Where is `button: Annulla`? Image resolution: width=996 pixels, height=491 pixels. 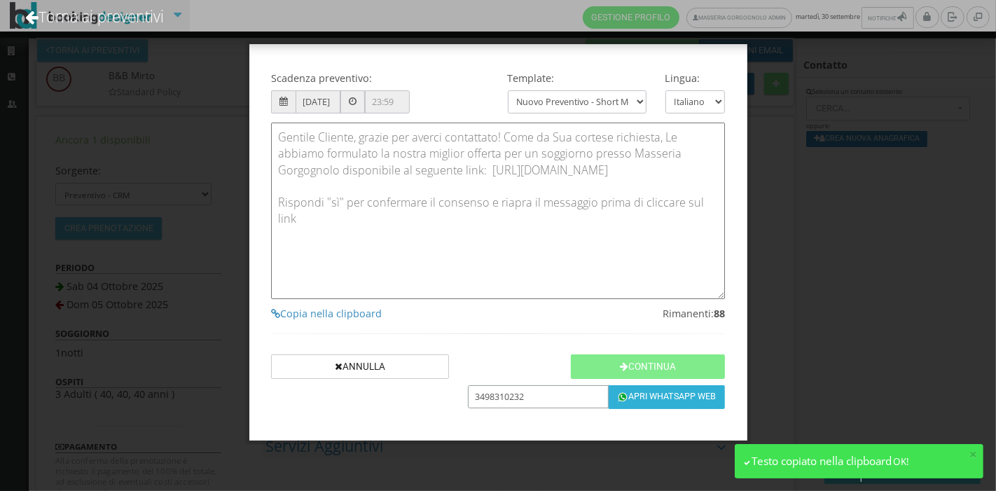
button: Annulla is located at coordinates (360, 366).